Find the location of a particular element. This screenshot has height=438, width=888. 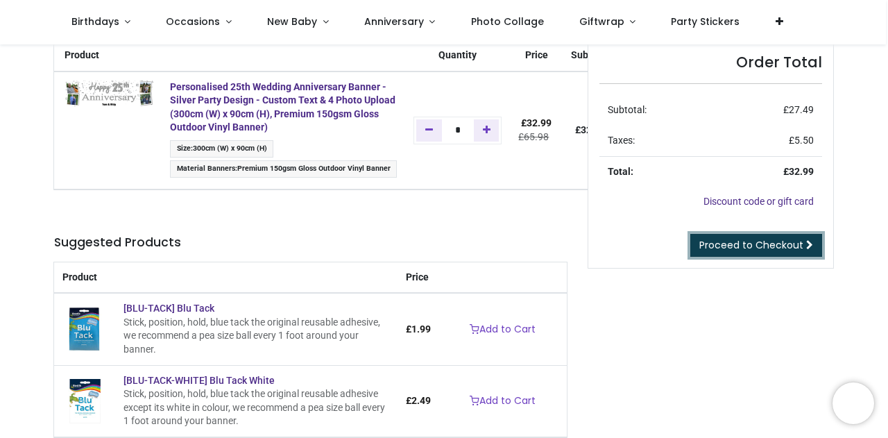

strong: Total: is located at coordinates (620, 171).